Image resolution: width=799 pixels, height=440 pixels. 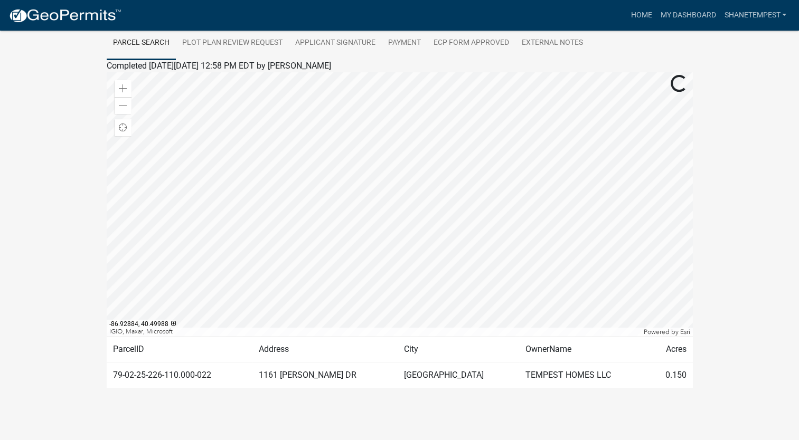 What do you see at coordinates (584, 349) in the screenshot?
I see `td: OwnerName` at bounding box center [584, 349].